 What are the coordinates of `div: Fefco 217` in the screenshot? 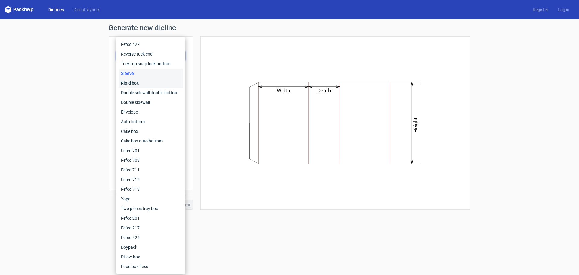 It's located at (151, 228).